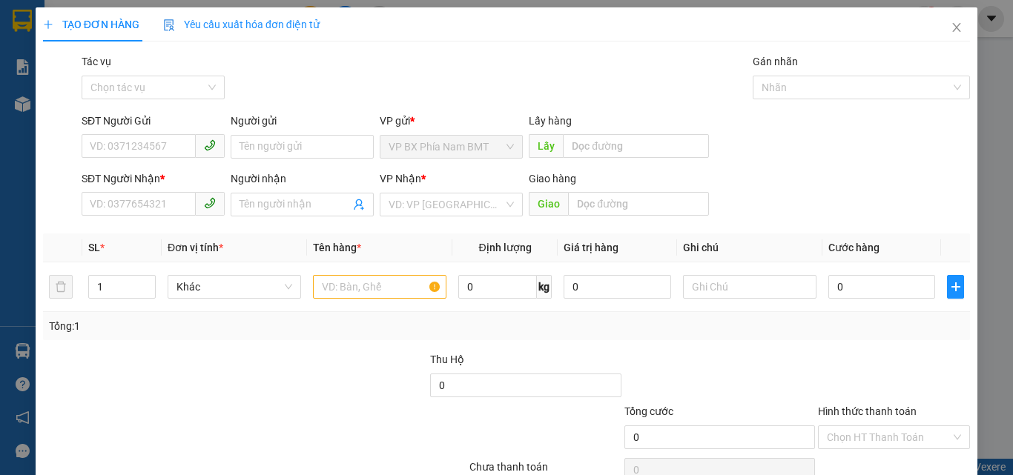  I want to click on input: Ghi Chú, so click(750, 287).